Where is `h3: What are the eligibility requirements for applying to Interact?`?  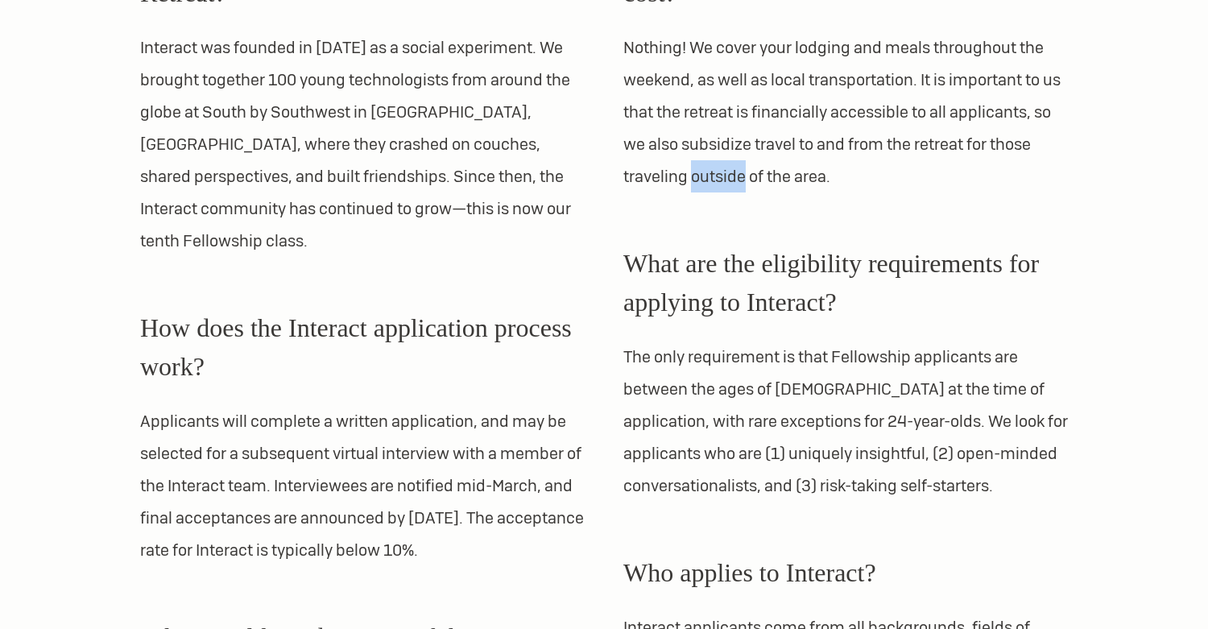 h3: What are the eligibility requirements for applying to Interact? is located at coordinates (846, 283).